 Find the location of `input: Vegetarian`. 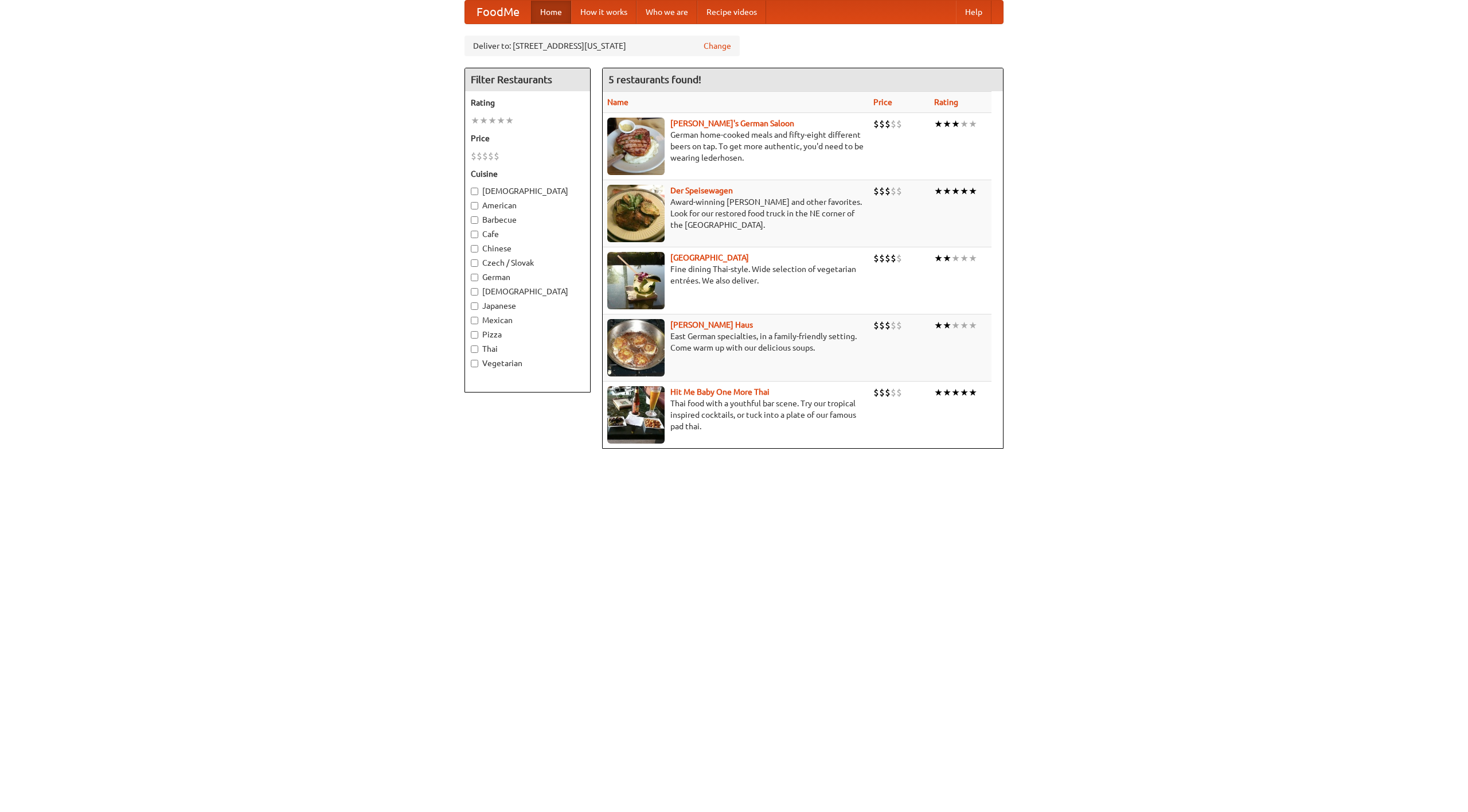

input: Vegetarian is located at coordinates (474, 364).